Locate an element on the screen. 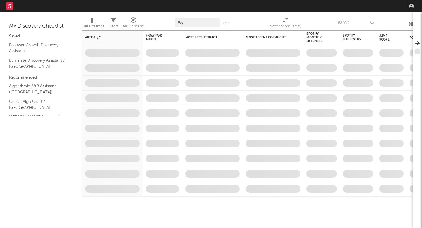 The image size is (422, 228). div: Saved is located at coordinates (41, 37).